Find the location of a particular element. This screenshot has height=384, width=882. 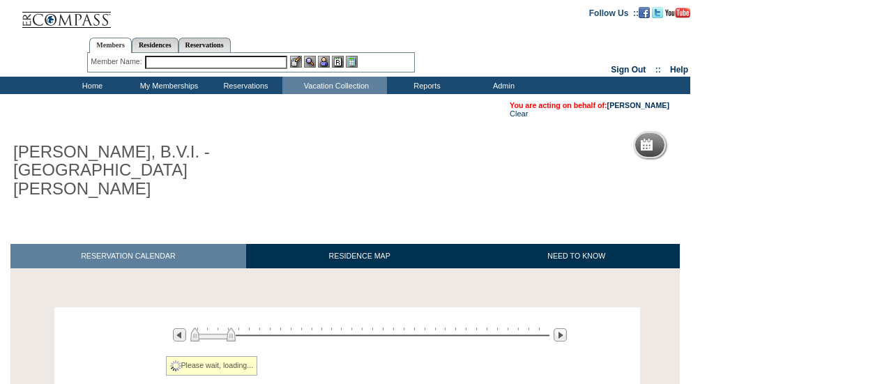

img: Previous is located at coordinates (179, 335).